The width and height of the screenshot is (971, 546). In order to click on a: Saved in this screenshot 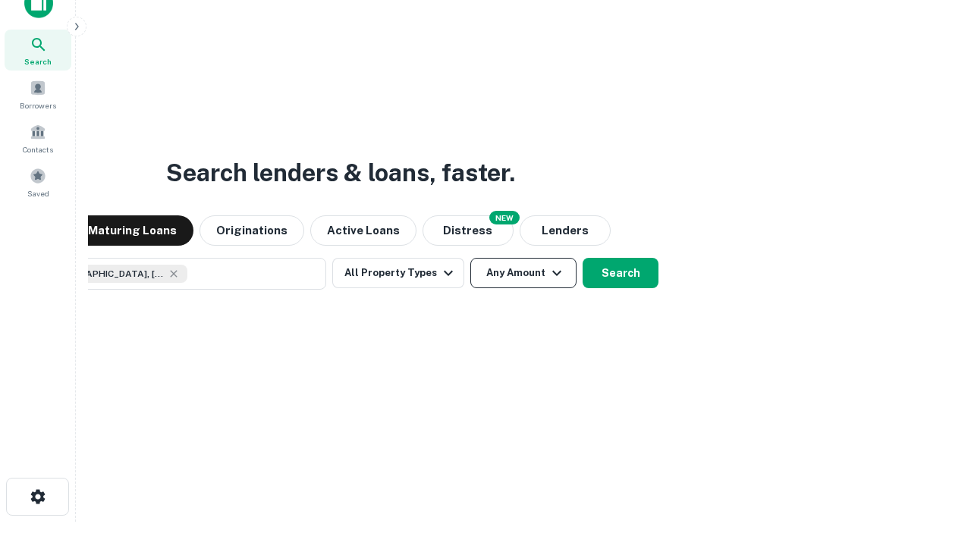, I will do `click(38, 182)`.